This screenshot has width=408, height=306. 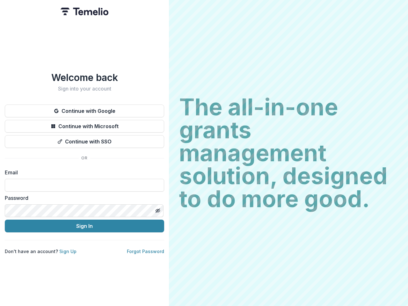 What do you see at coordinates (84, 111) in the screenshot?
I see `button: Continue with Google` at bounding box center [84, 111].